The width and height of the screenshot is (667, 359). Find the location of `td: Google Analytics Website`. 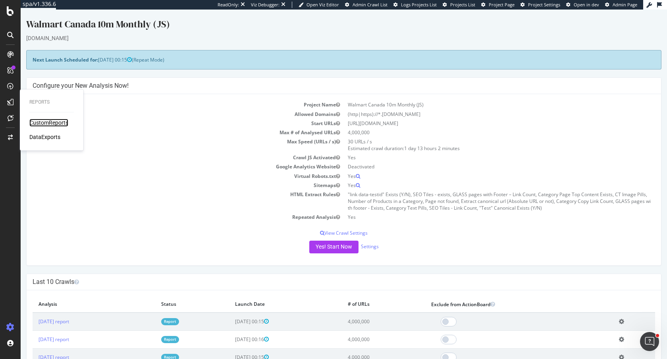

td: Google Analytics Website is located at coordinates (167, 157).